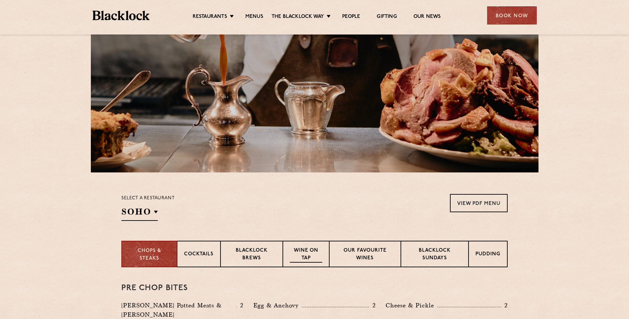  Describe the element at coordinates (199, 255) in the screenshot. I see `p: Cocktails` at that location.